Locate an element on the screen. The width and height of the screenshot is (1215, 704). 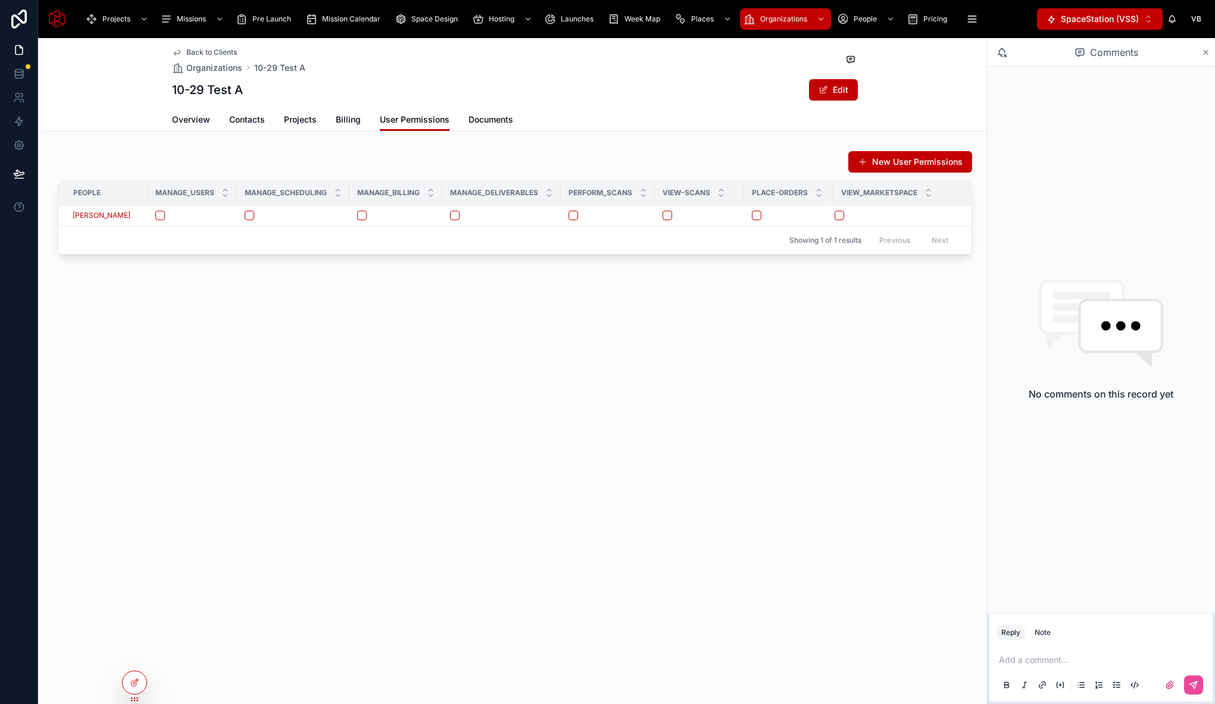
span: Manage_scheduling is located at coordinates (286, 193).